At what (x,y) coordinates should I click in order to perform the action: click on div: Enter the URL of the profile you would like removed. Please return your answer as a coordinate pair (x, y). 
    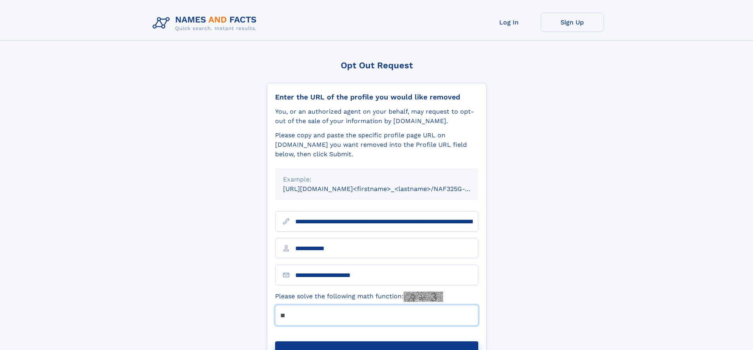
    Looking at the image, I should click on (377, 97).